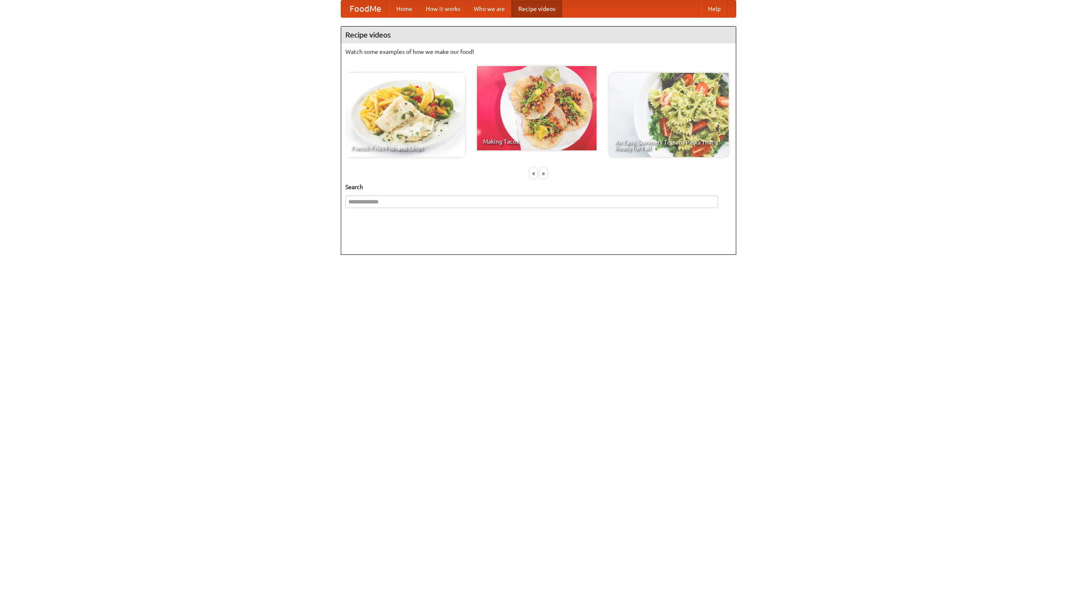 The height and width of the screenshot is (596, 1077). What do you see at coordinates (669, 145) in the screenshot?
I see `span: An Easy, Summery Tomato Pasta That's Ready for Fall` at bounding box center [669, 145].